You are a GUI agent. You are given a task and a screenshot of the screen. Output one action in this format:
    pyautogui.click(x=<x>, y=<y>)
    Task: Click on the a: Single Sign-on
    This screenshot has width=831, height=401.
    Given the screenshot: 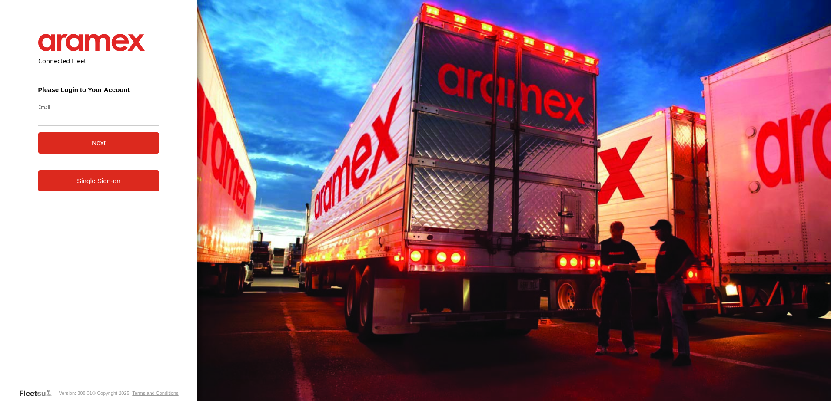 What is the action you would take?
    pyautogui.click(x=99, y=181)
    